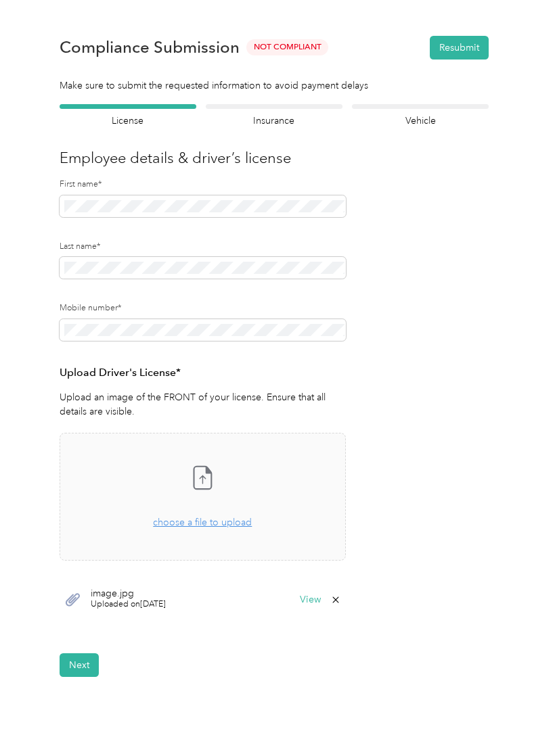 The height and width of the screenshot is (731, 555). I want to click on div: Make sure to submit the requested information to avoid payment delays, so click(274, 85).